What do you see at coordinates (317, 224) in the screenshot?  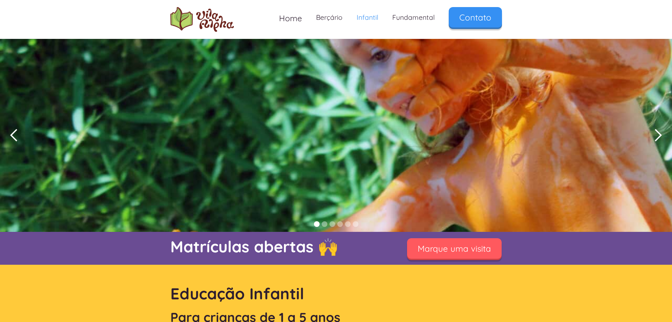 I see `div: Show slide 1 of 6` at bounding box center [317, 224].